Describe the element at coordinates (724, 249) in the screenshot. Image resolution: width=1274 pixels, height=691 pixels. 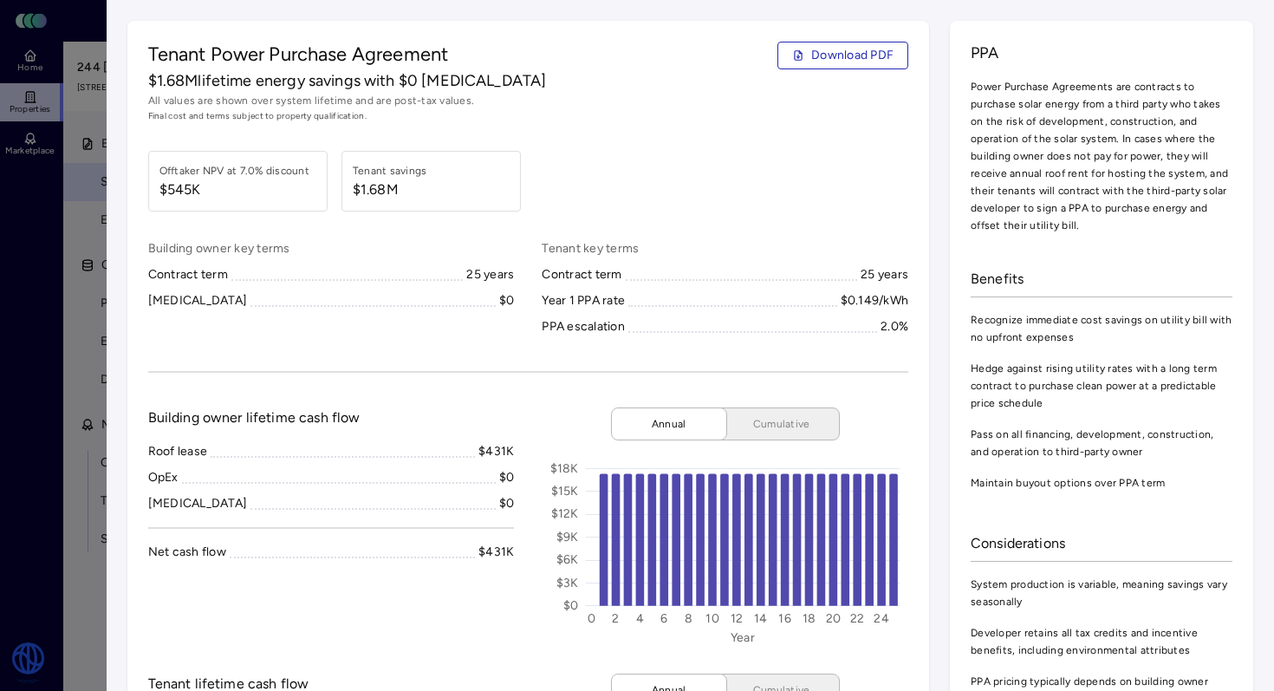
I see `span: Tenant key terms` at that location.